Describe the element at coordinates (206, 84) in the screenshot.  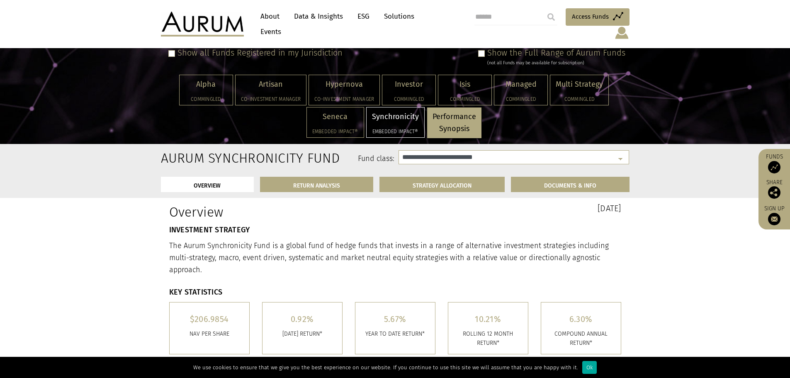
I see `p: Alpha` at that location.